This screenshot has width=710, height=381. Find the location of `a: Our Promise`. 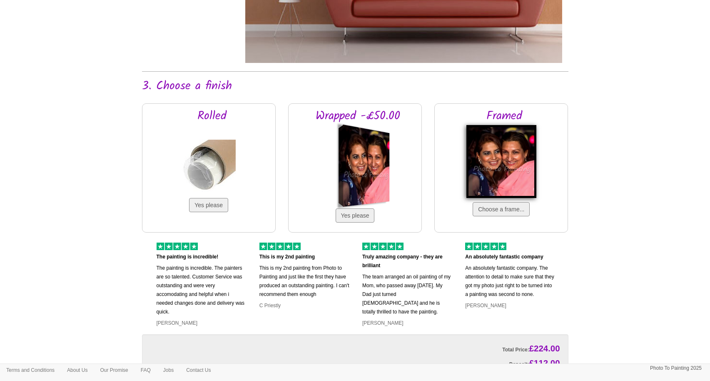

a: Our Promise is located at coordinates (114, 370).